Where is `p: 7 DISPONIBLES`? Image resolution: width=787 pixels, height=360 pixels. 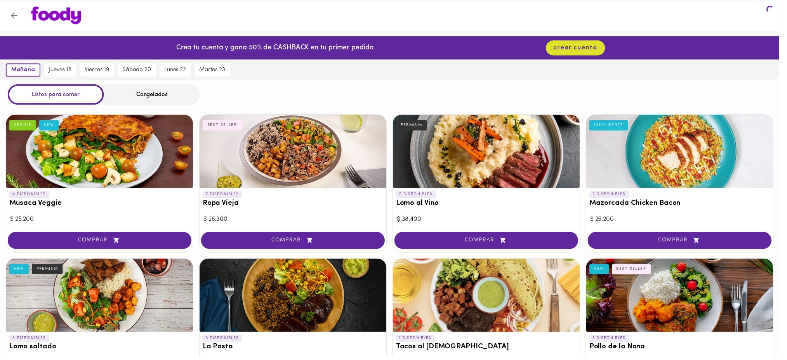
p: 7 DISPONIBLES is located at coordinates (225, 196).